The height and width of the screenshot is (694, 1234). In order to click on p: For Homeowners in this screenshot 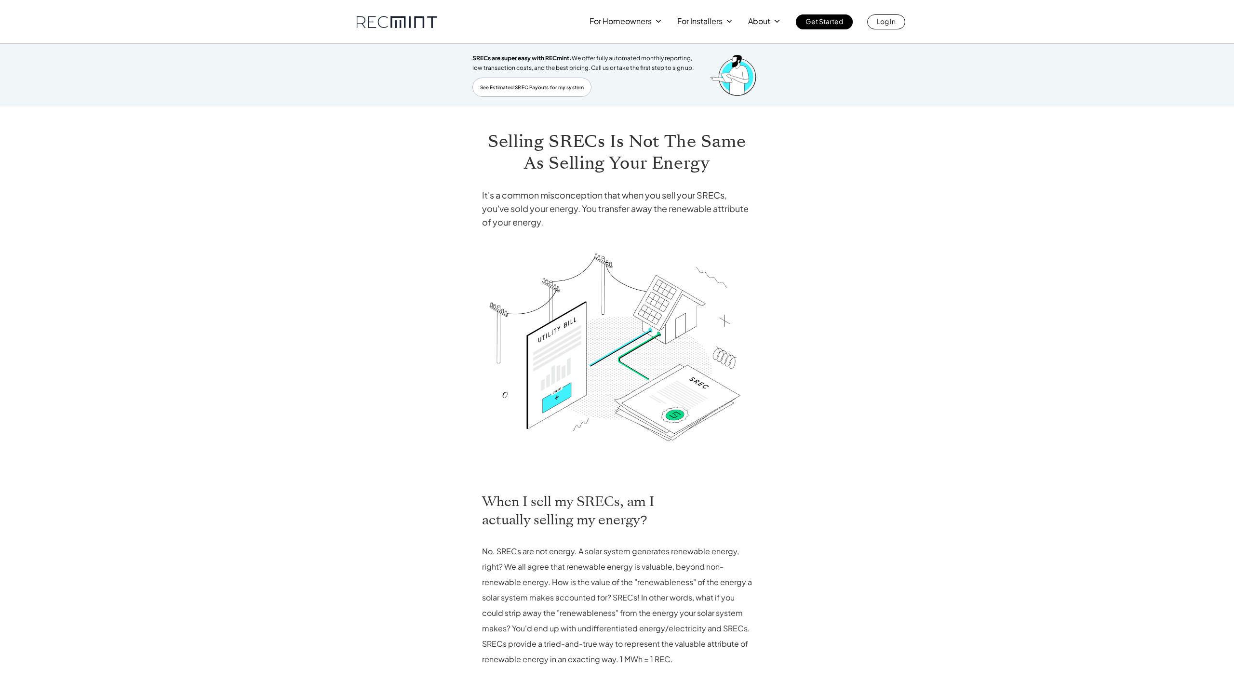, I will do `click(620, 21)`.